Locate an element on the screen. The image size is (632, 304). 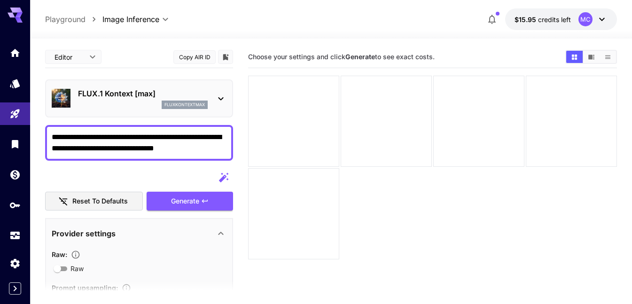
button: Generate is located at coordinates (190, 201).